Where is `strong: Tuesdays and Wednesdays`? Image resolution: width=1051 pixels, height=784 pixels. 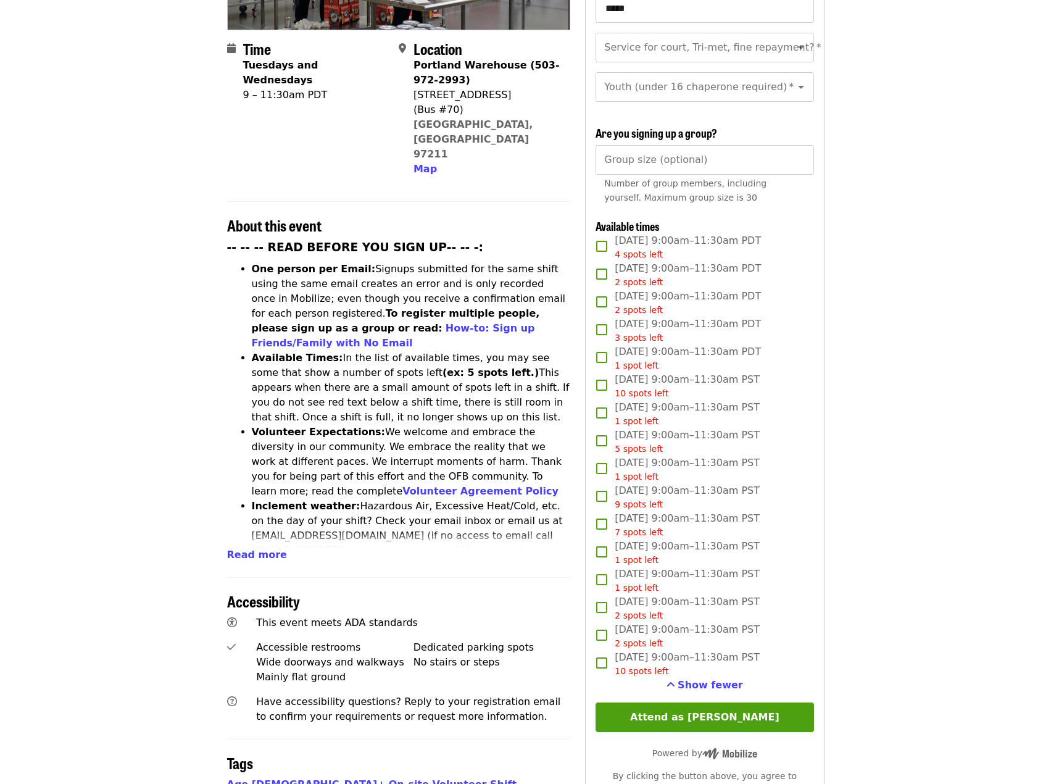 strong: Tuesdays and Wednesdays is located at coordinates (281, 72).